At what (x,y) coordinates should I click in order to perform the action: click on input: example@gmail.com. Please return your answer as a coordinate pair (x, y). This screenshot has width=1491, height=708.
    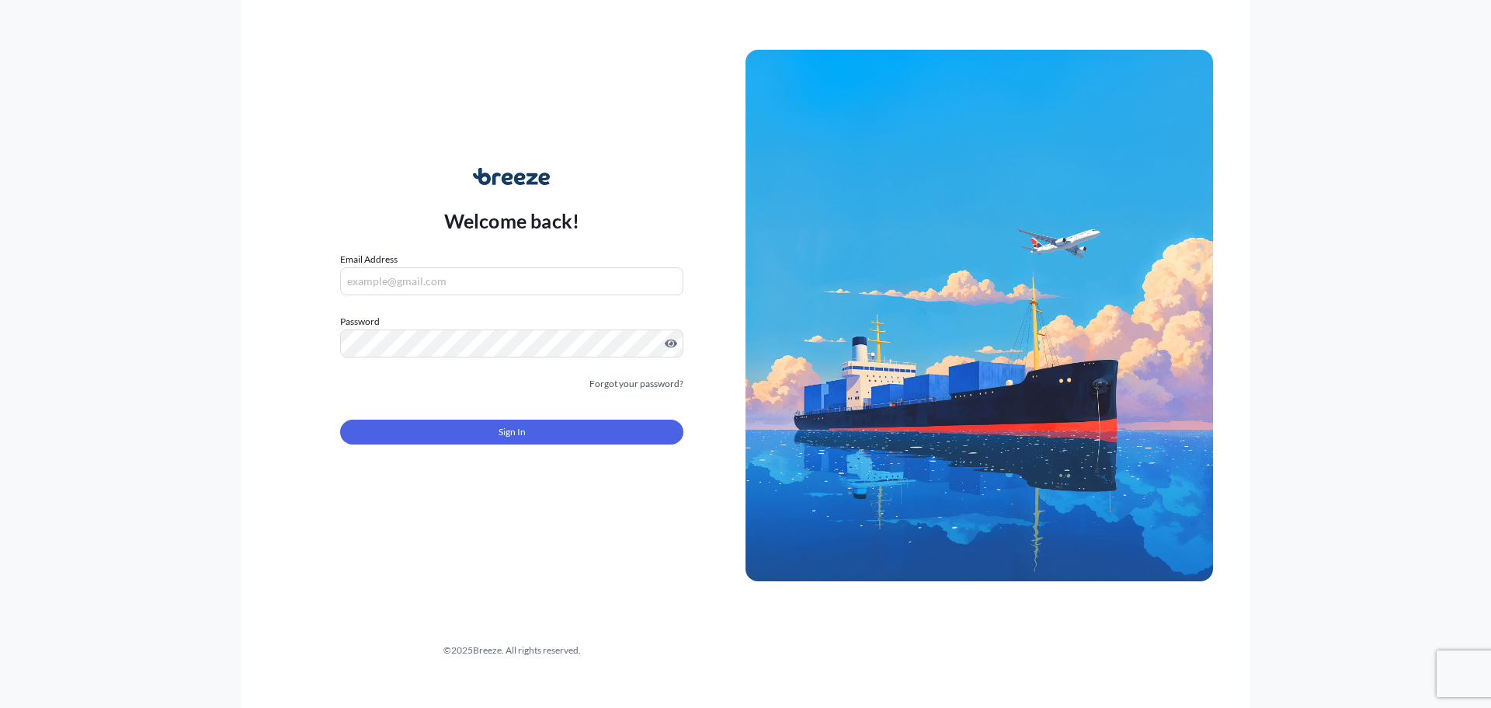
    Looking at the image, I should click on (512, 281).